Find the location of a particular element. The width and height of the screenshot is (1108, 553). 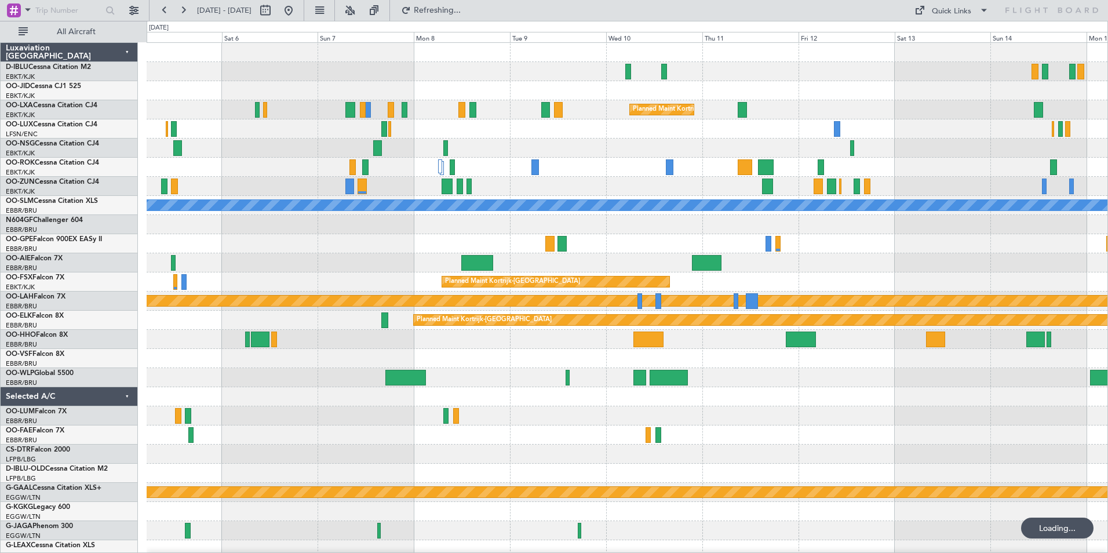

span: CS-DTR is located at coordinates (18, 450).